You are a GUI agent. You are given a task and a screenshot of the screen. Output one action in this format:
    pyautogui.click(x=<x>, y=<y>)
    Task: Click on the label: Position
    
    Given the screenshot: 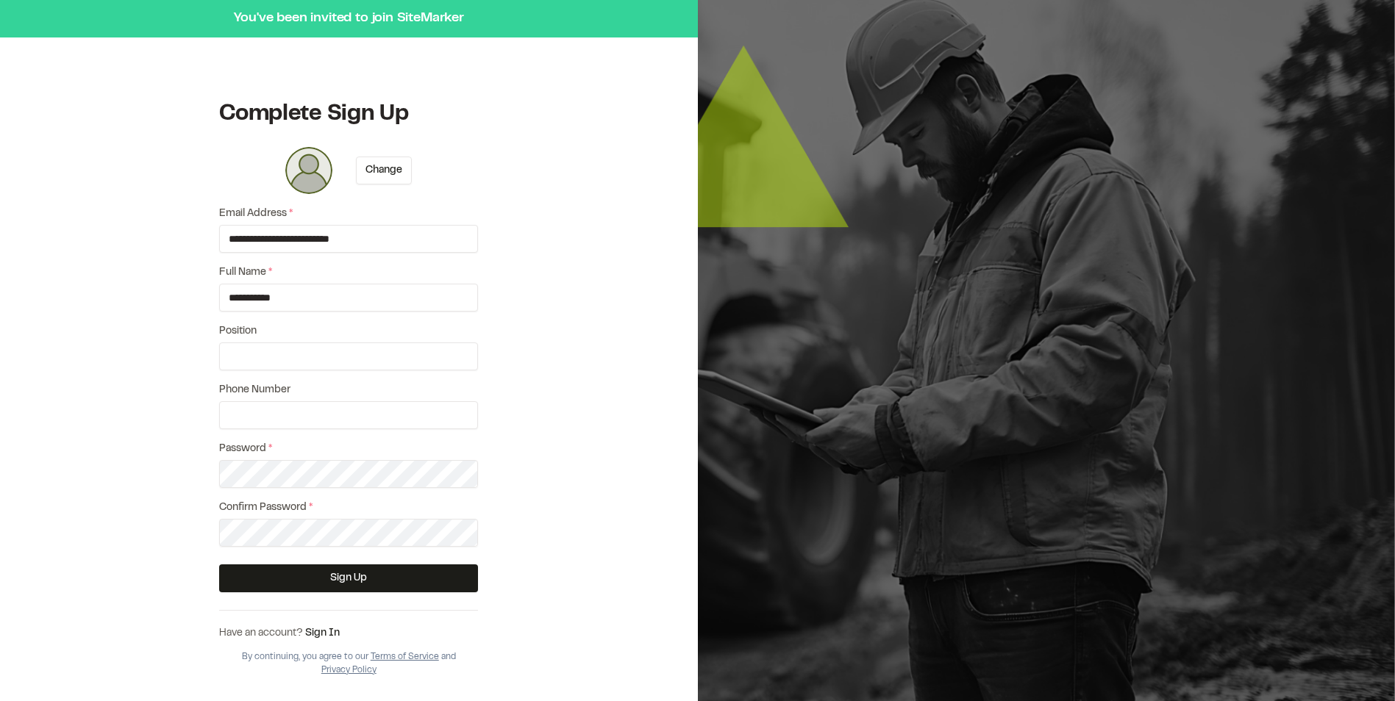 What is the action you would take?
    pyautogui.click(x=348, y=332)
    